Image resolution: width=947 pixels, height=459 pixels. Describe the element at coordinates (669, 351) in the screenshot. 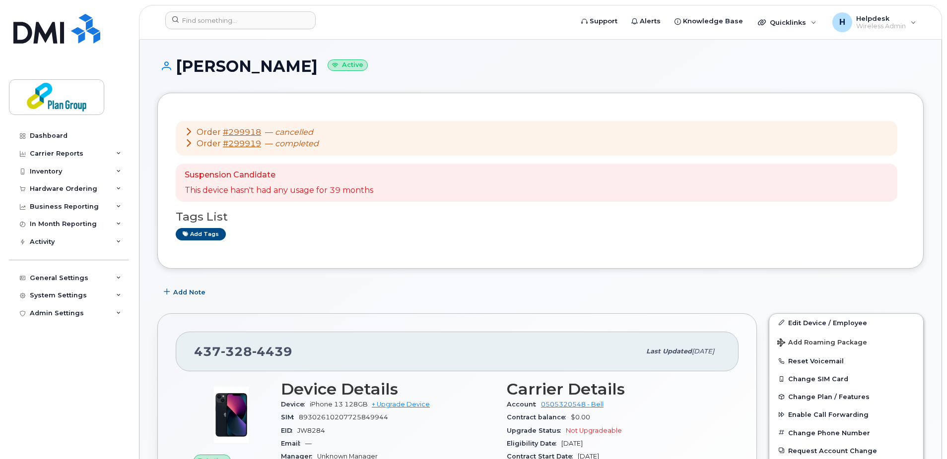

I see `span: Last updated` at that location.